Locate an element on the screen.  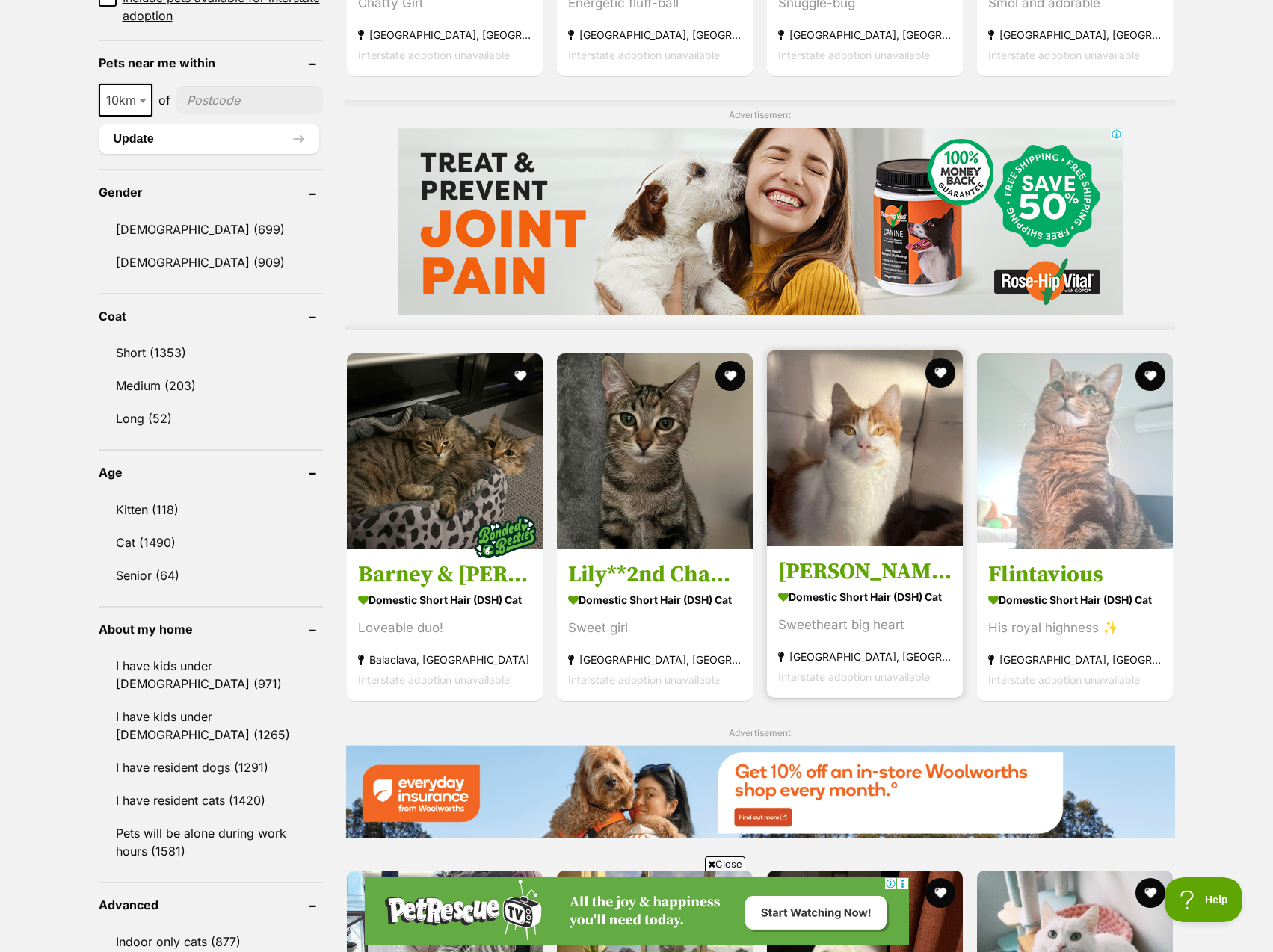
span: 10km is located at coordinates (126, 100).